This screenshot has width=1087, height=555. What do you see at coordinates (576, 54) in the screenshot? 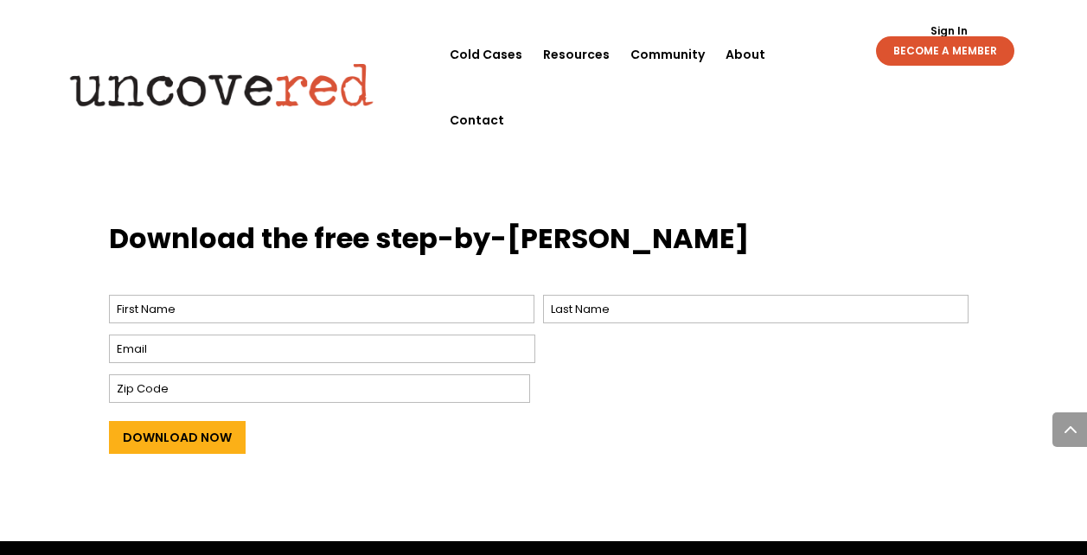
I see `a: Resources` at bounding box center [576, 54].